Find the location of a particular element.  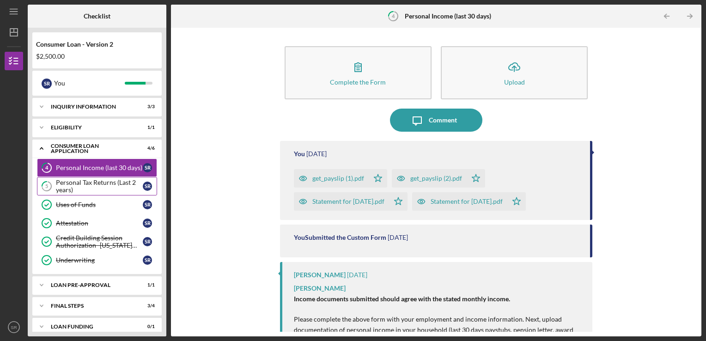

div: FINAL STEPS is located at coordinates (91, 306).